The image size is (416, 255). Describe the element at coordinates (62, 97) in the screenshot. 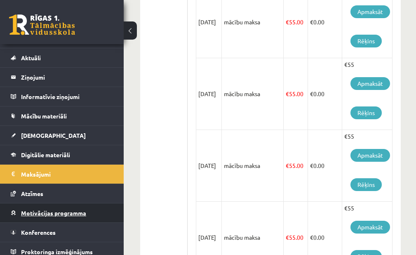

I see `a: Informatīvie ziņojumi` at that location.